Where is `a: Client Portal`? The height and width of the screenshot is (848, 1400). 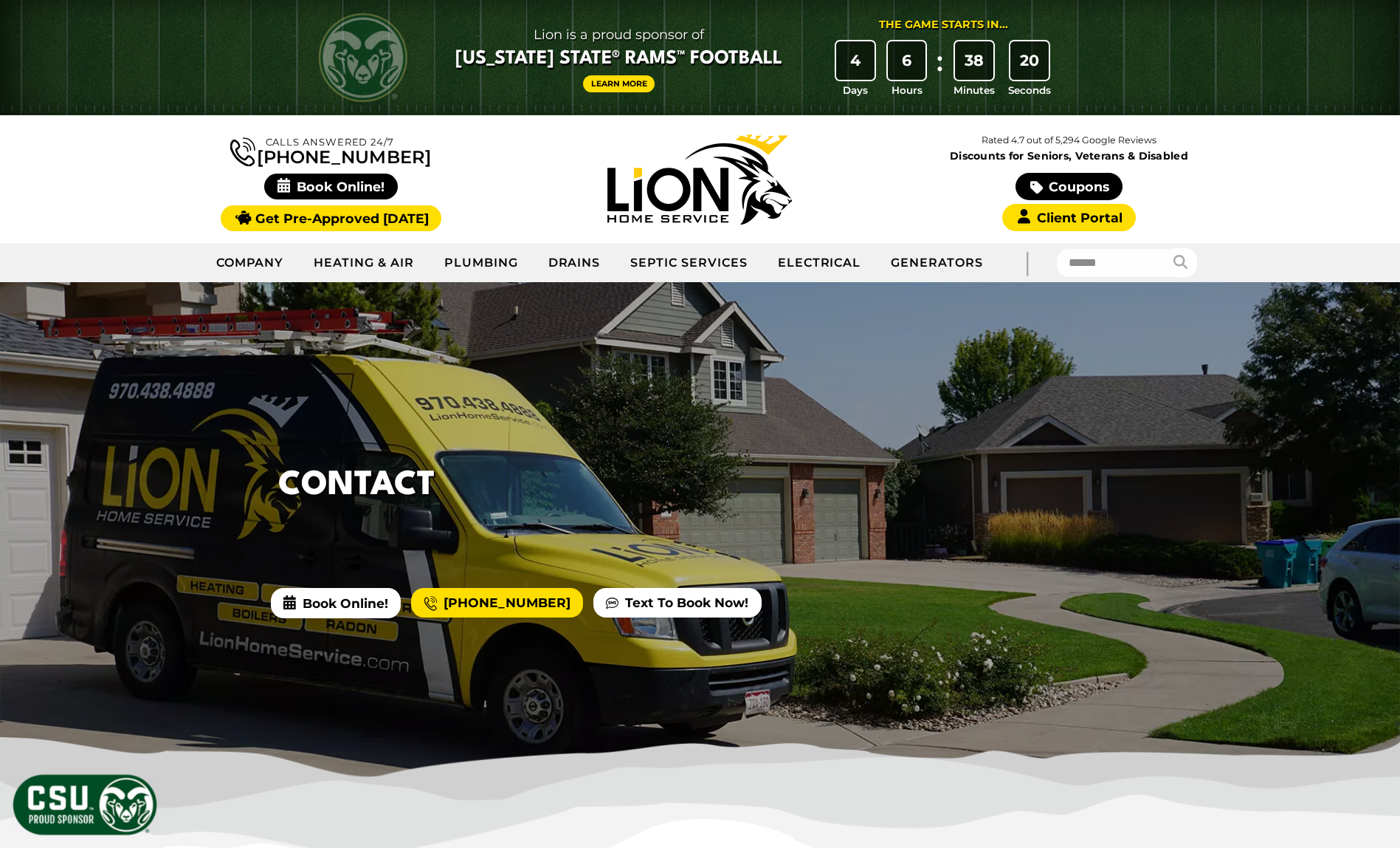 a: Client Portal is located at coordinates (1069, 217).